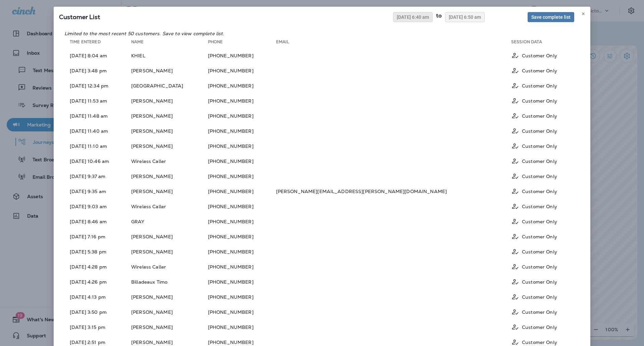 The height and width of the screenshot is (346, 644). What do you see at coordinates (79, 17) in the screenshot?
I see `span: SQL` at bounding box center [79, 17].